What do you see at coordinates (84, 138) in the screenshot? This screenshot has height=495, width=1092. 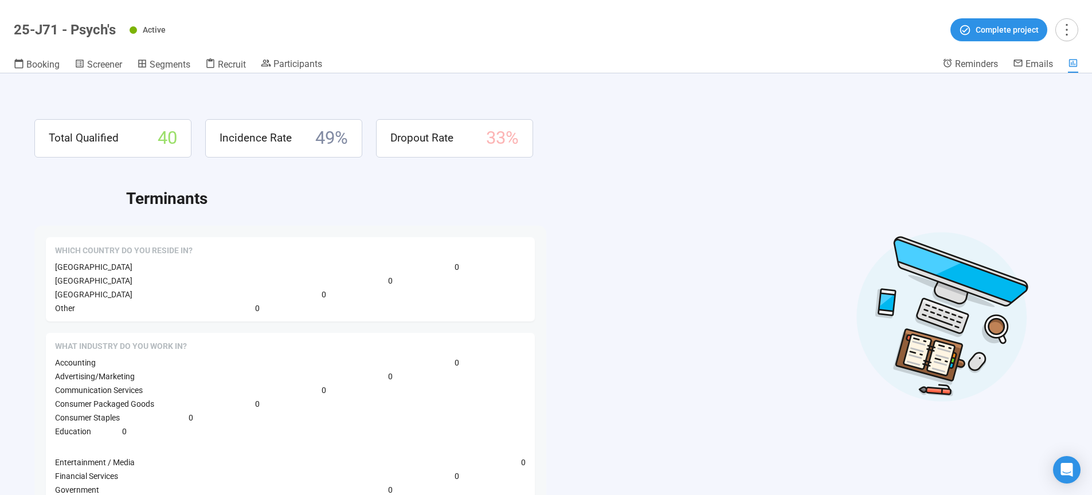 I see `span: Total Qualified` at bounding box center [84, 138].